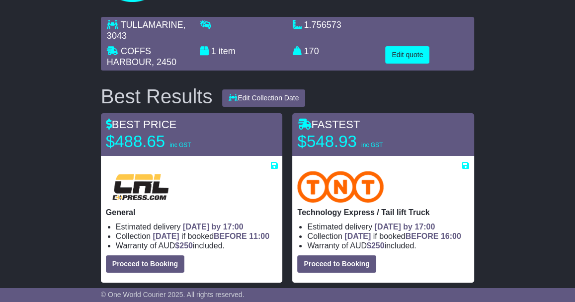  I want to click on span: item, so click(227, 51).